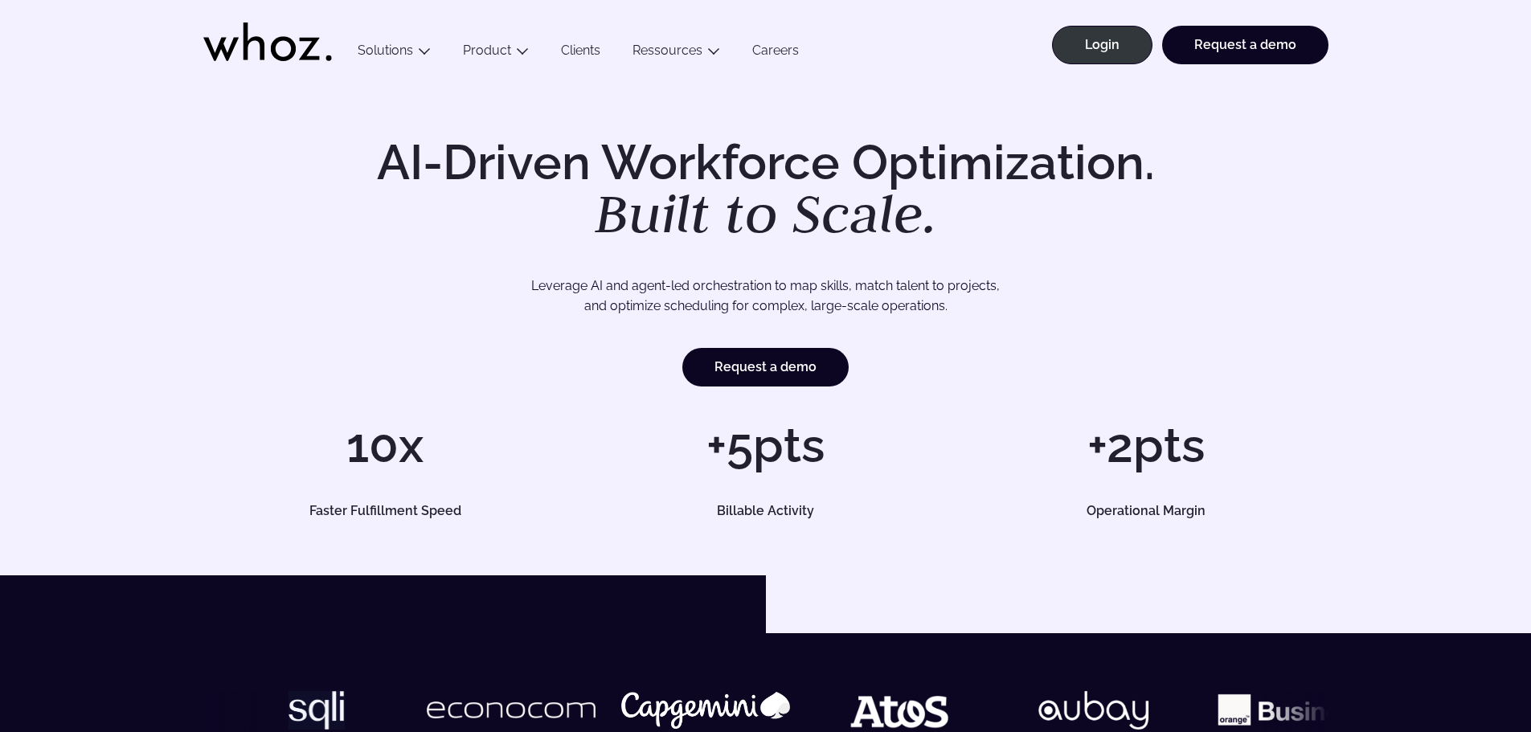  Describe the element at coordinates (1146, 511) in the screenshot. I see `h5: Operational Margin` at that location.